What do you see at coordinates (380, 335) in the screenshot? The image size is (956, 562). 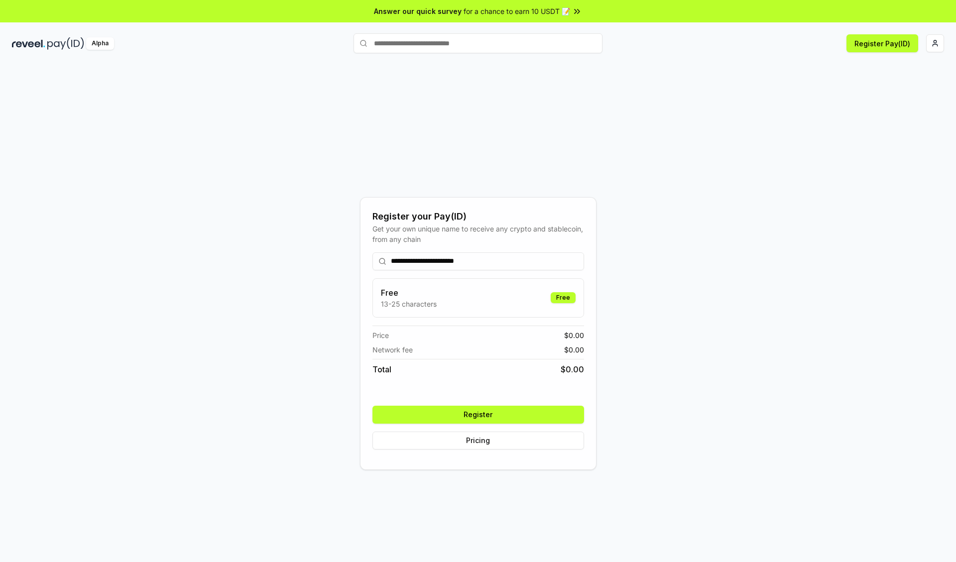 I see `span: Price` at bounding box center [380, 335].